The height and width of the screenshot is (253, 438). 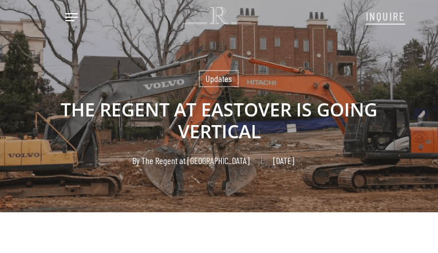 What do you see at coordinates (136, 160) in the screenshot?
I see `span: By` at bounding box center [136, 160].